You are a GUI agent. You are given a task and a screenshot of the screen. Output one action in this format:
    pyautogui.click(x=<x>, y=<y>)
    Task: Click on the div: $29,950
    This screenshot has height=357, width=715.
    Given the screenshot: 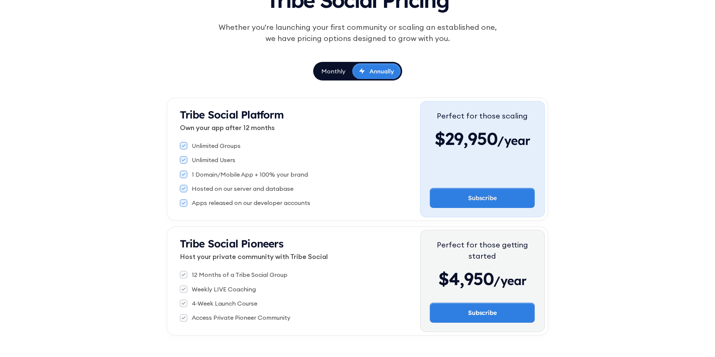 What is the action you would take?
    pyautogui.click(x=482, y=138)
    